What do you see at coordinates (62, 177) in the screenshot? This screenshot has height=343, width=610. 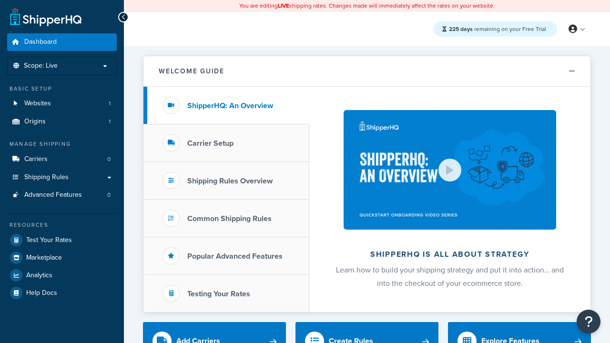 I see `a: Shipping Rules` at bounding box center [62, 177].